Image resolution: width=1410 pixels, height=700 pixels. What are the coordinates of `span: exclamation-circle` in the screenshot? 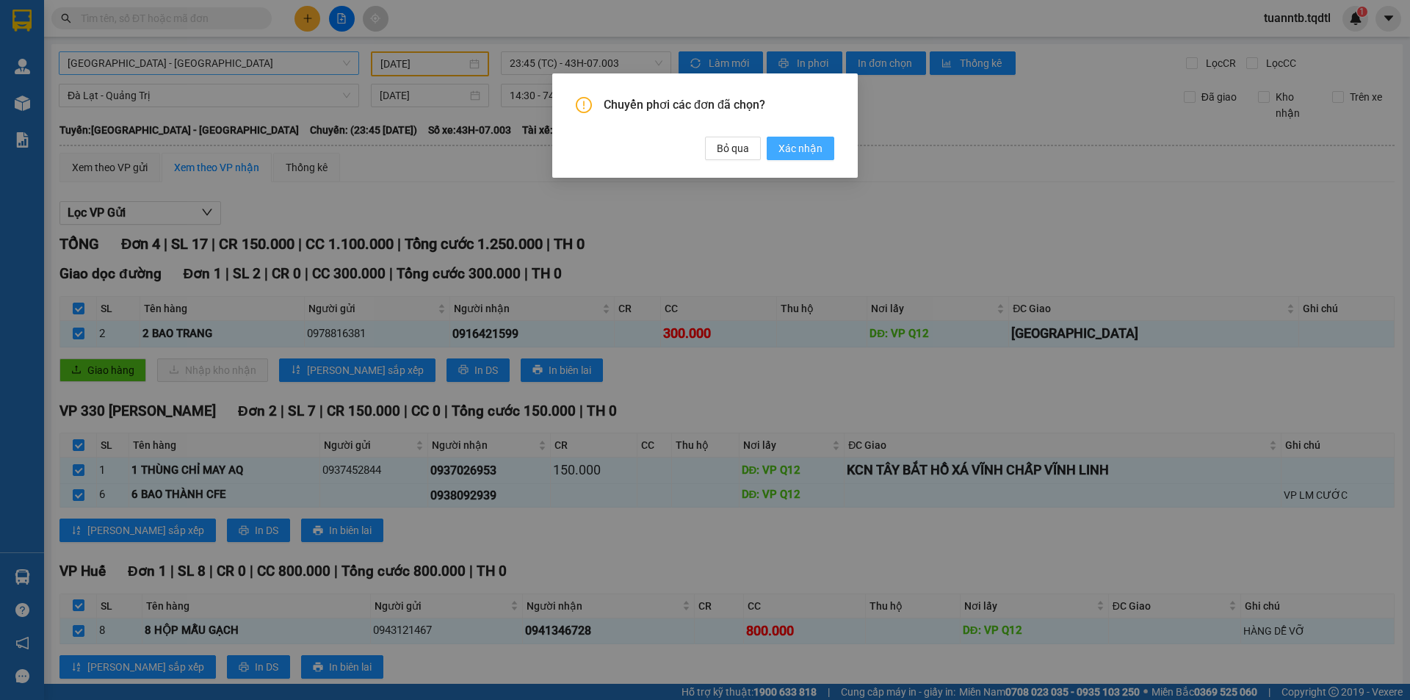 It's located at (584, 105).